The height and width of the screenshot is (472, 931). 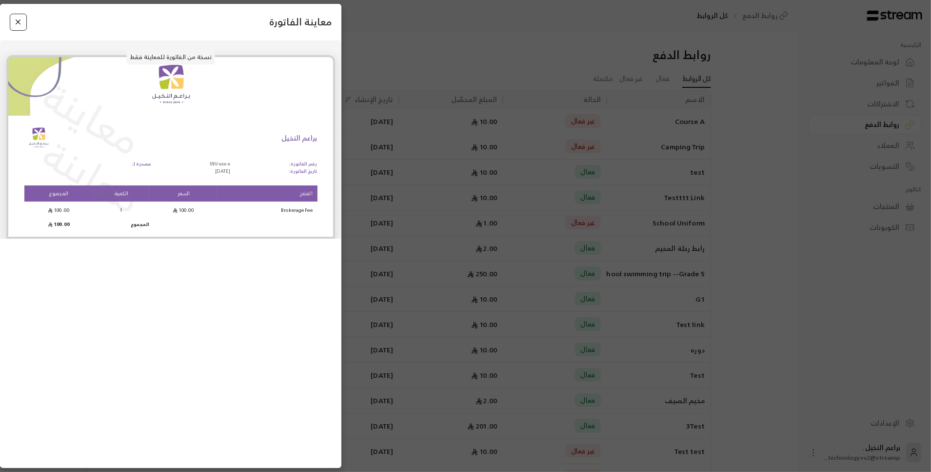 I want to click on img: Logo, so click(x=39, y=138).